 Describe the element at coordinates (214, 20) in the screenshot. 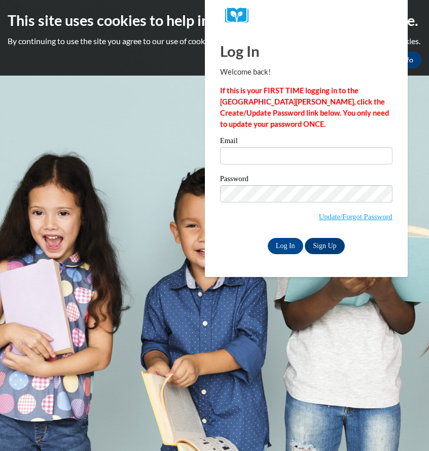

I see `h2: This site uses cookies to help improve your learning experience.` at that location.